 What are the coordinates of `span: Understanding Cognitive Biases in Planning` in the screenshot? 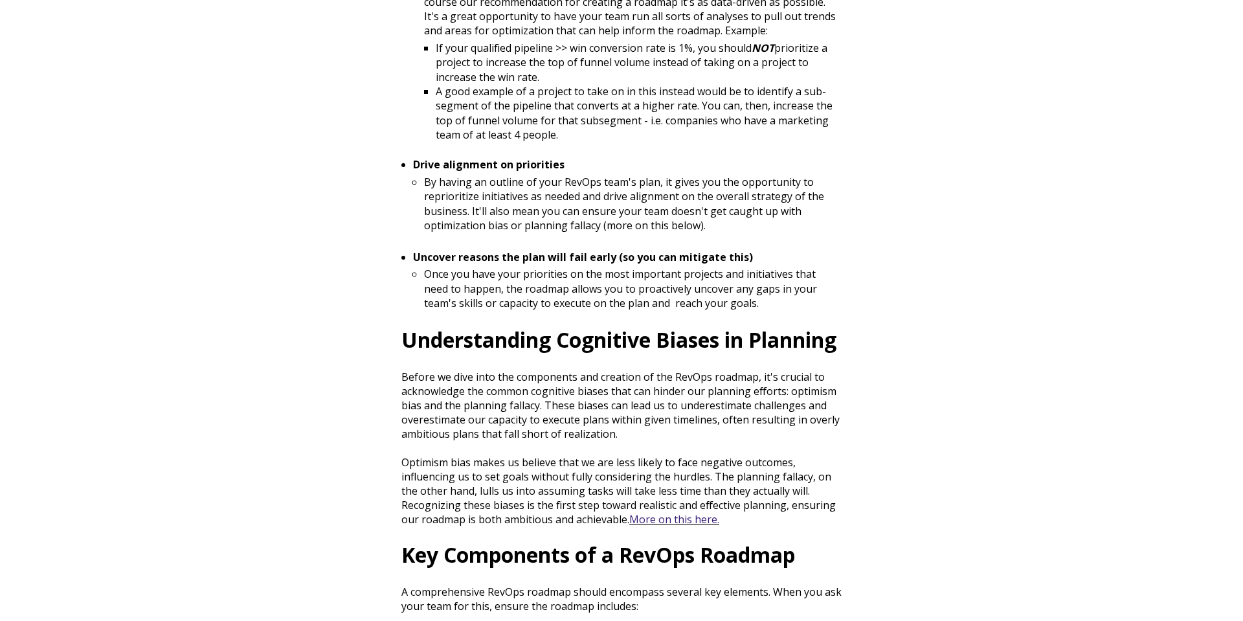 It's located at (619, 339).